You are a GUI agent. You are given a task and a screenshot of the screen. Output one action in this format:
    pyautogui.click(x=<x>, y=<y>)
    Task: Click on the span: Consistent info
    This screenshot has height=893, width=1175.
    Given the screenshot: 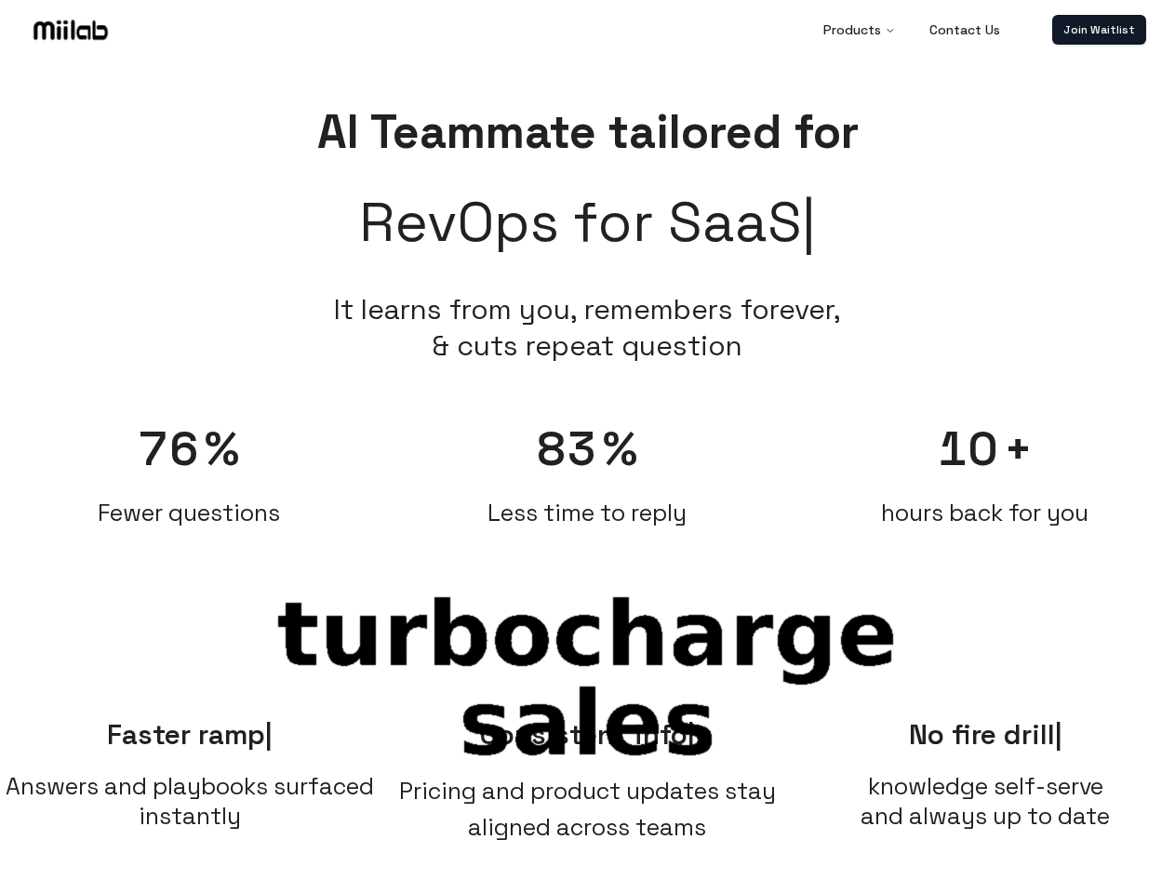 What is the action you would take?
    pyautogui.click(x=587, y=734)
    